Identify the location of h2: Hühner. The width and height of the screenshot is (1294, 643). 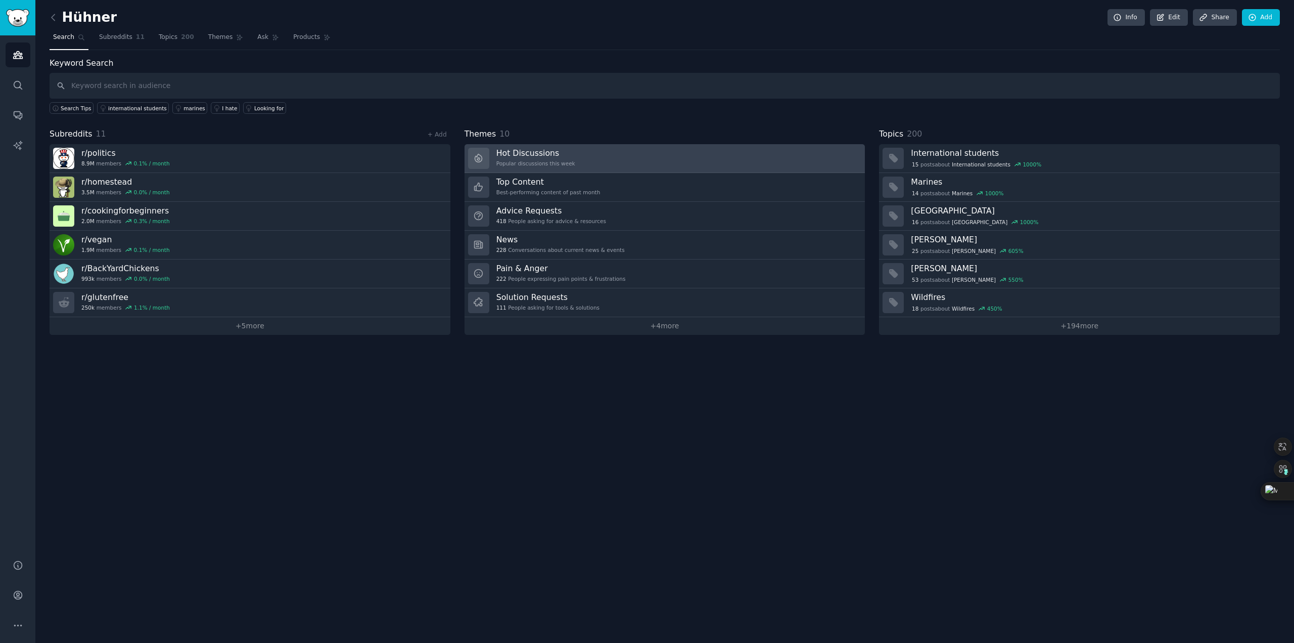
(83, 18).